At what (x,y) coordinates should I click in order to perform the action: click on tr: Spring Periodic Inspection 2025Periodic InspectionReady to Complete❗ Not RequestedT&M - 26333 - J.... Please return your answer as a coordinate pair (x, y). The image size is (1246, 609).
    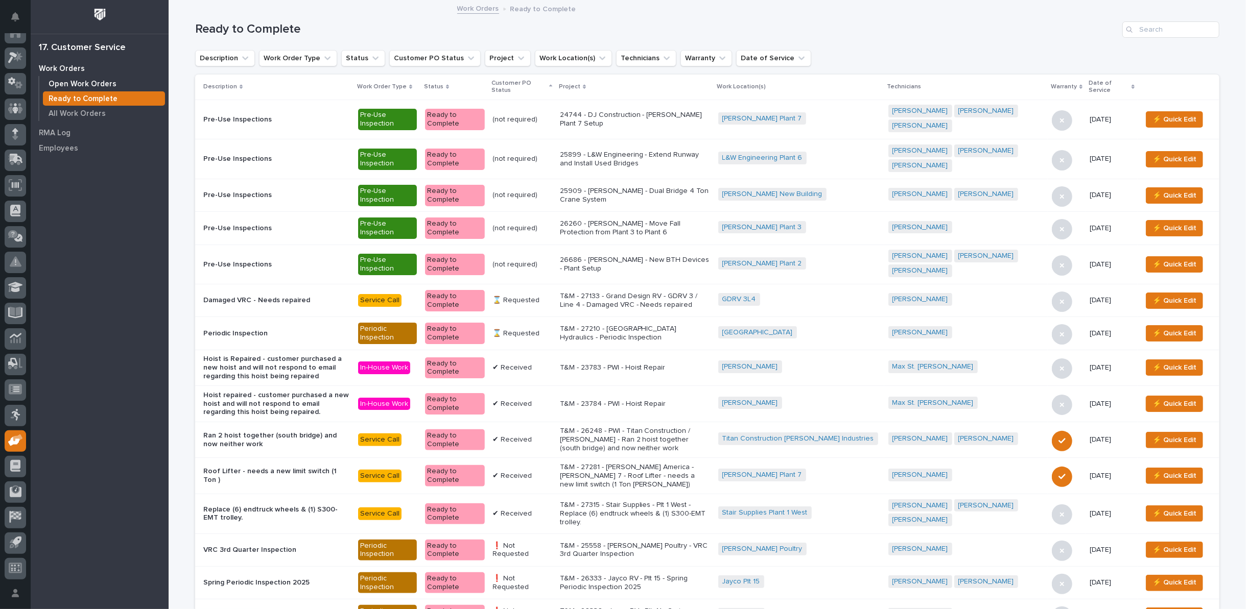
    Looking at the image, I should click on (707, 583).